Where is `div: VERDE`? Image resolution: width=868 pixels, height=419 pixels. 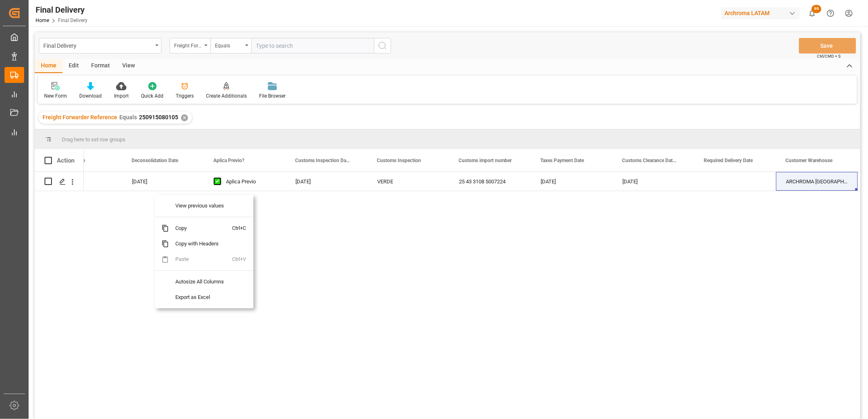 div: VERDE is located at coordinates (408, 182).